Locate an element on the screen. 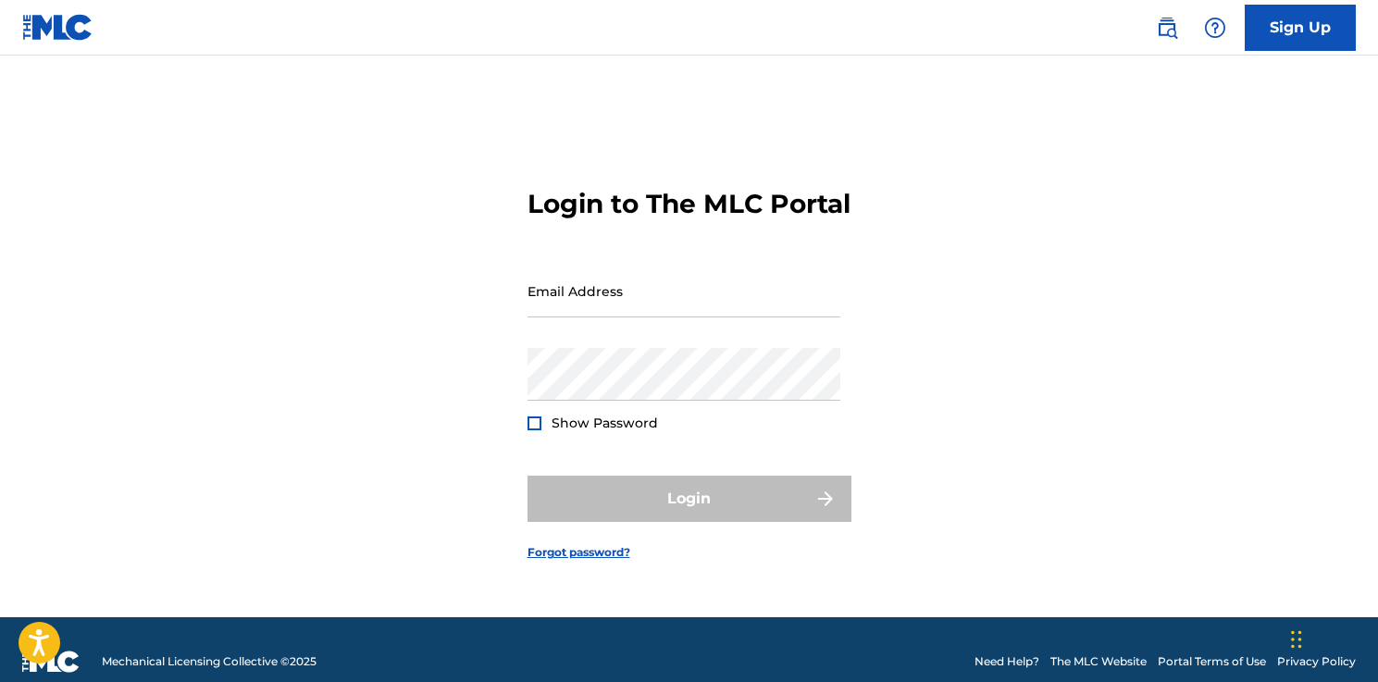 Image resolution: width=1378 pixels, height=682 pixels. a: The MLC Website is located at coordinates (1098, 662).